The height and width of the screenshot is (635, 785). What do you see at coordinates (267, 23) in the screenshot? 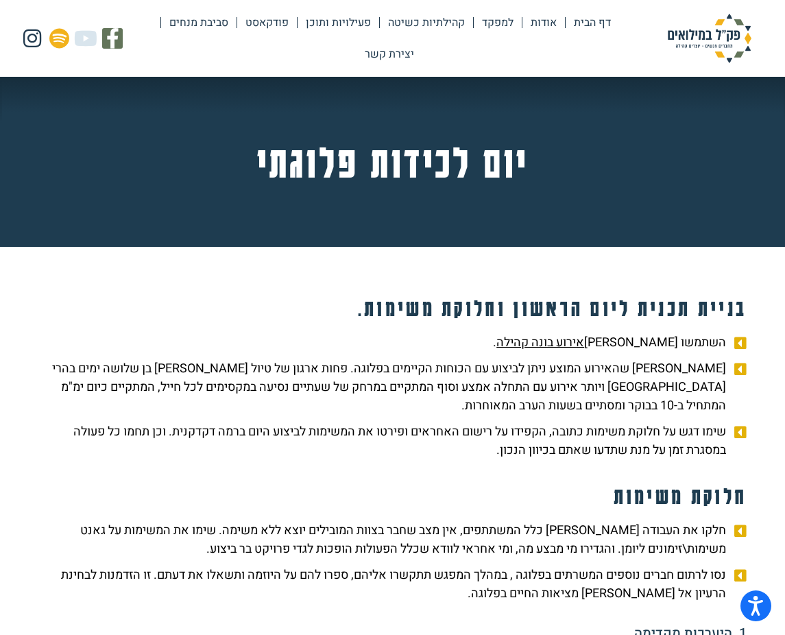
I see `a: פודקאסט` at bounding box center [267, 23].